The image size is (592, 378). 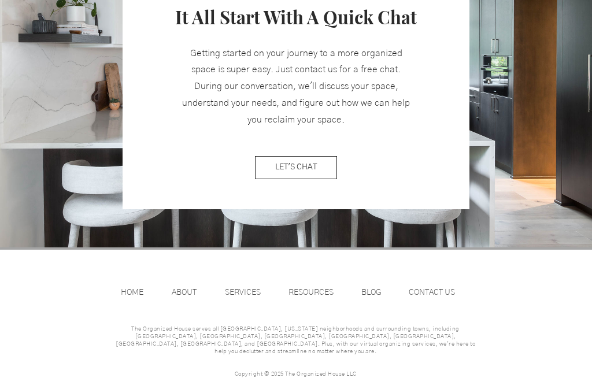 I want to click on span: LET'S CHAT, so click(x=296, y=168).